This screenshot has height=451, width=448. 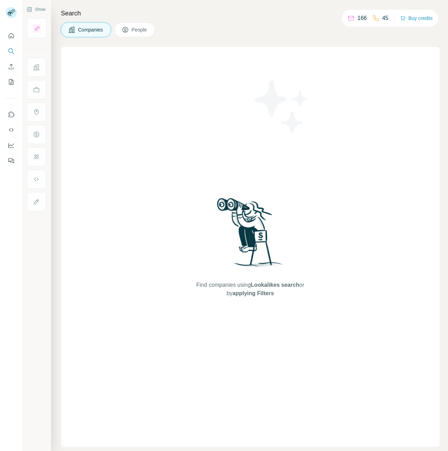 What do you see at coordinates (11, 36) in the screenshot?
I see `button: Quick start` at bounding box center [11, 36].